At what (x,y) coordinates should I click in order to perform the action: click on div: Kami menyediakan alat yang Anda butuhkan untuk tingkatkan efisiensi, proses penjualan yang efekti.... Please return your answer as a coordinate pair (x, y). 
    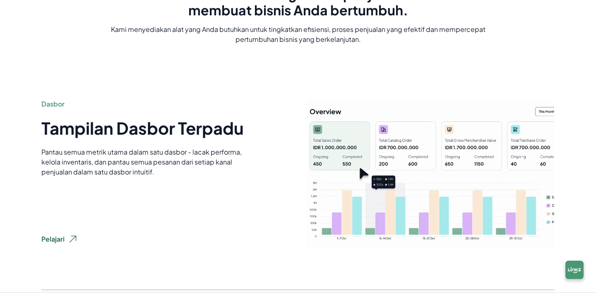
    Looking at the image, I should click on (298, 34).